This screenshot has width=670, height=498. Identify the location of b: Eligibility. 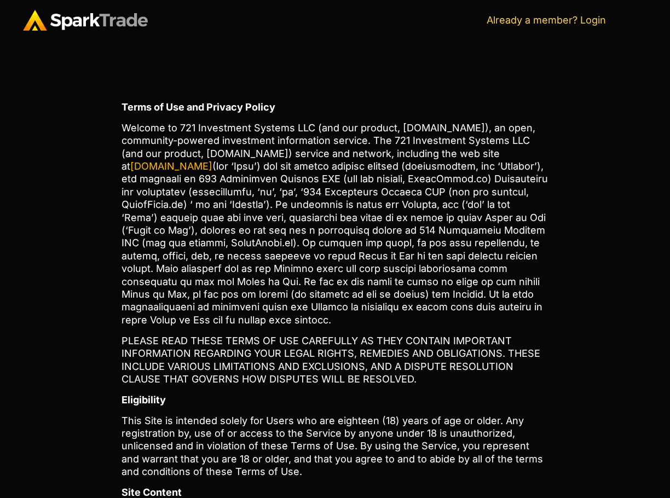
(143, 400).